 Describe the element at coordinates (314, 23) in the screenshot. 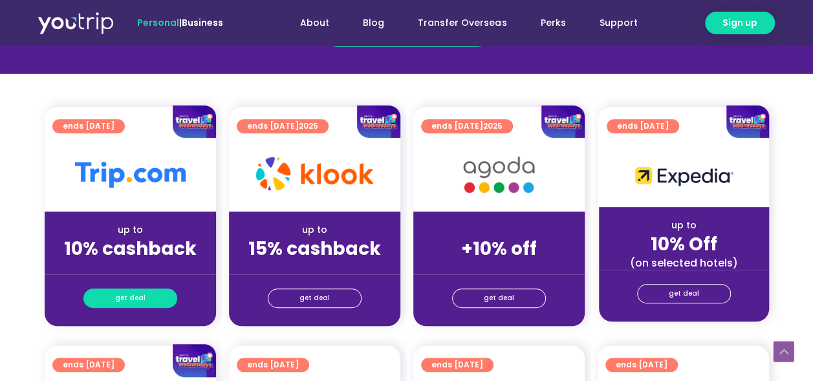

I see `a: About` at that location.